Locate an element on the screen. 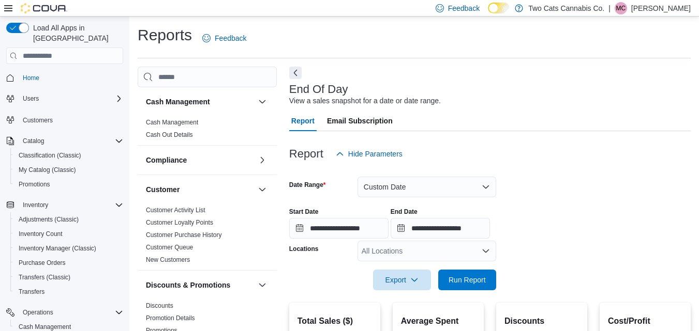 This screenshot has width=699, height=331. h3: Report is located at coordinates (306, 154).